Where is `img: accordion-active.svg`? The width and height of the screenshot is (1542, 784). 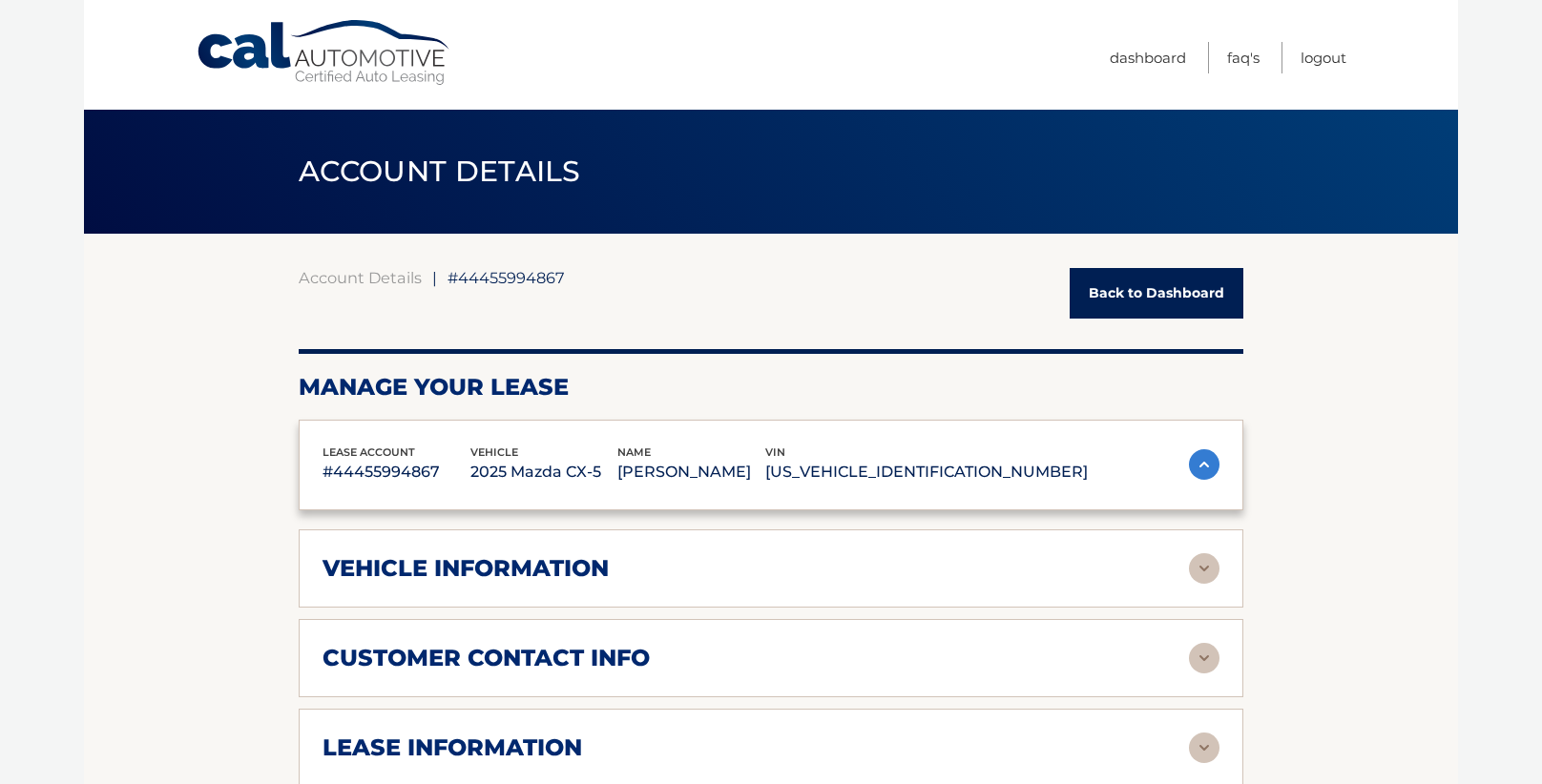
img: accordion-active.svg is located at coordinates (1204, 464).